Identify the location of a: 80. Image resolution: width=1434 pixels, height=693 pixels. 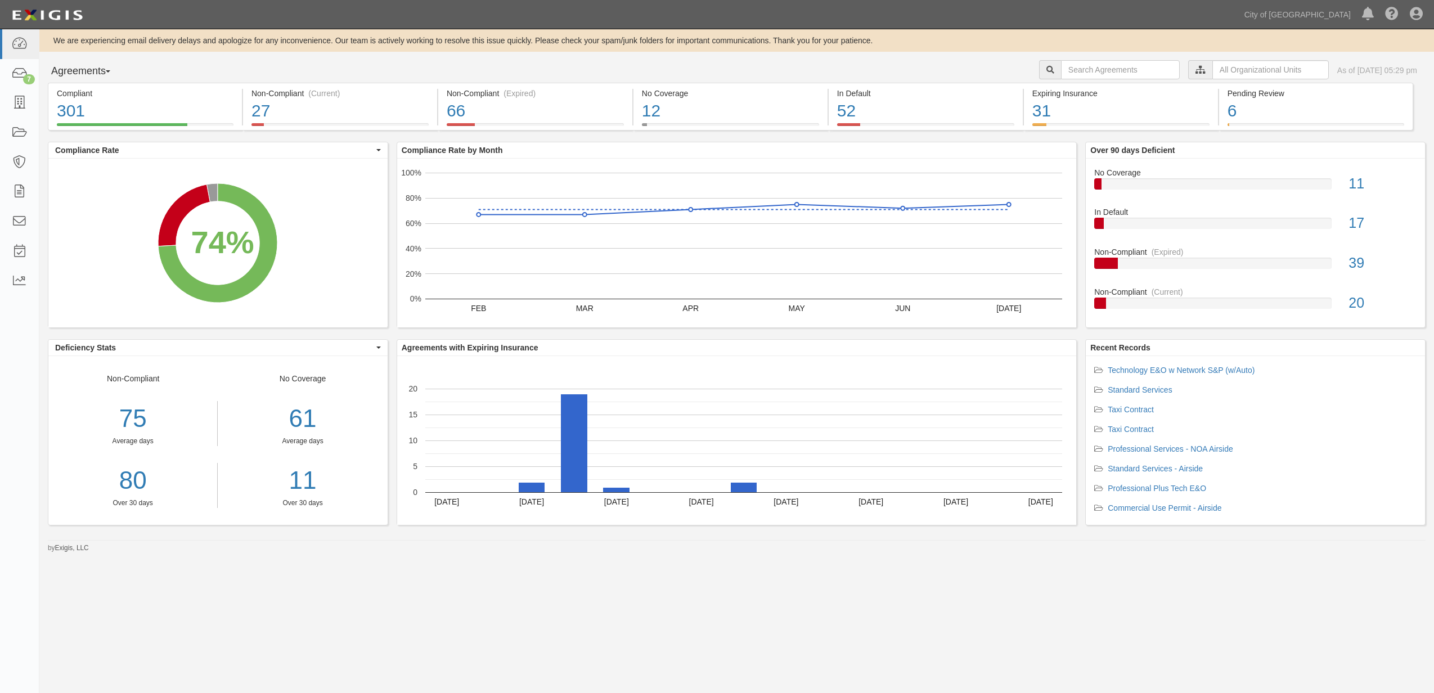
(133, 480).